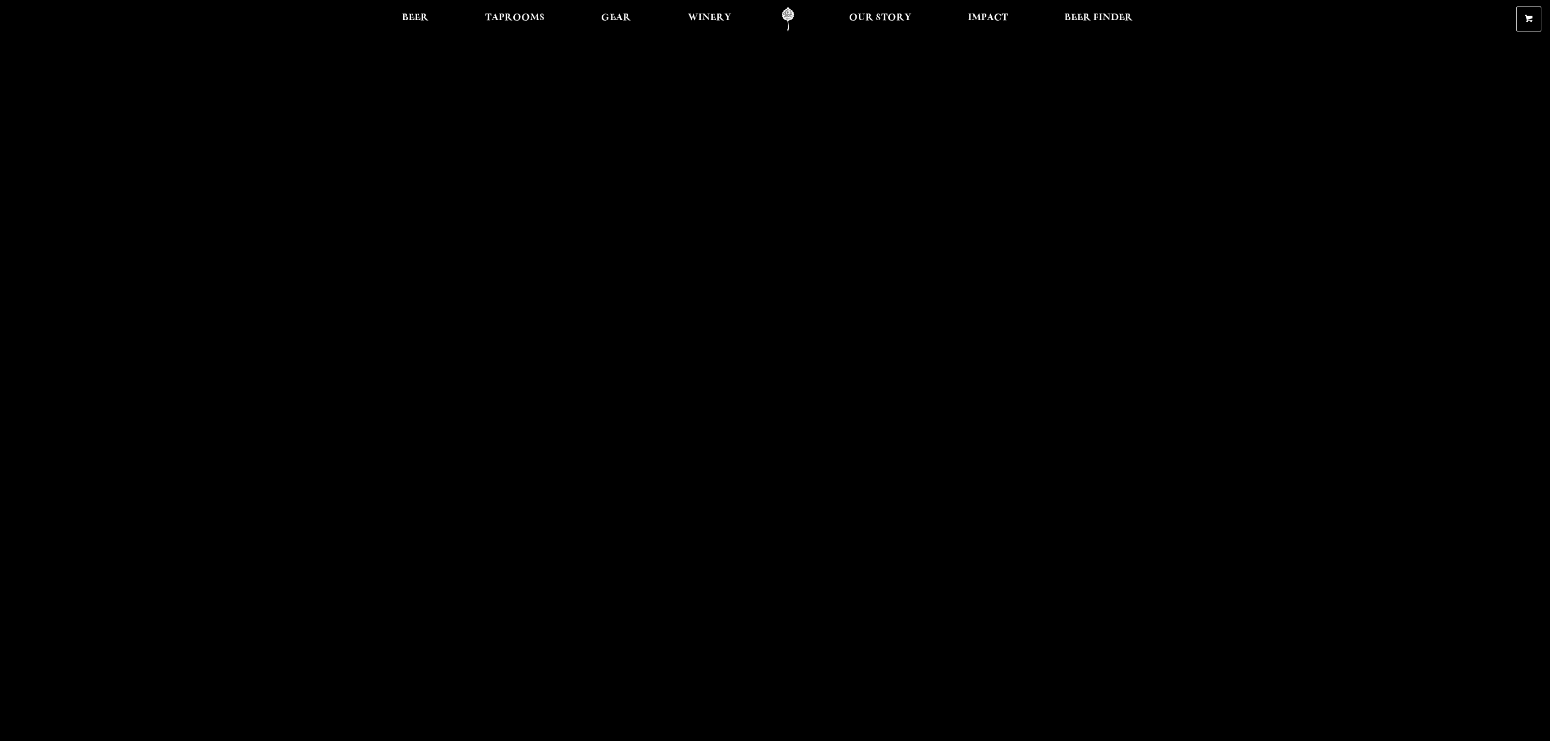 Image resolution: width=1550 pixels, height=741 pixels. What do you see at coordinates (880, 19) in the screenshot?
I see `a: Our Story` at bounding box center [880, 19].